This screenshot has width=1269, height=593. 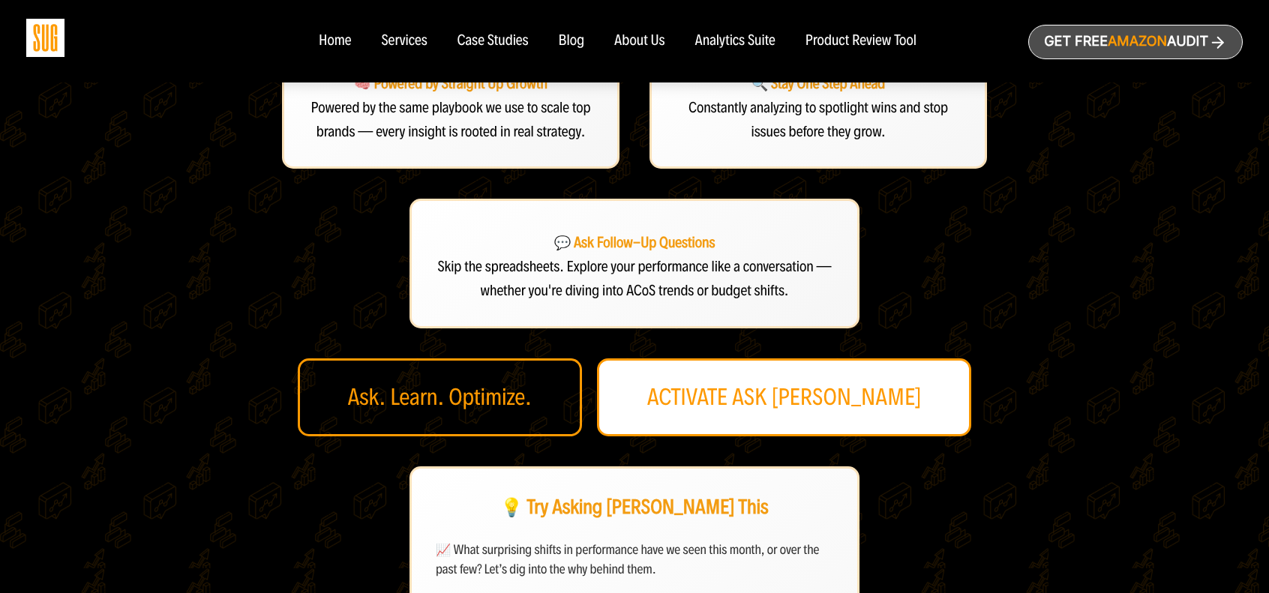 What do you see at coordinates (861, 41) in the screenshot?
I see `div: Product Review Tool` at bounding box center [861, 41].